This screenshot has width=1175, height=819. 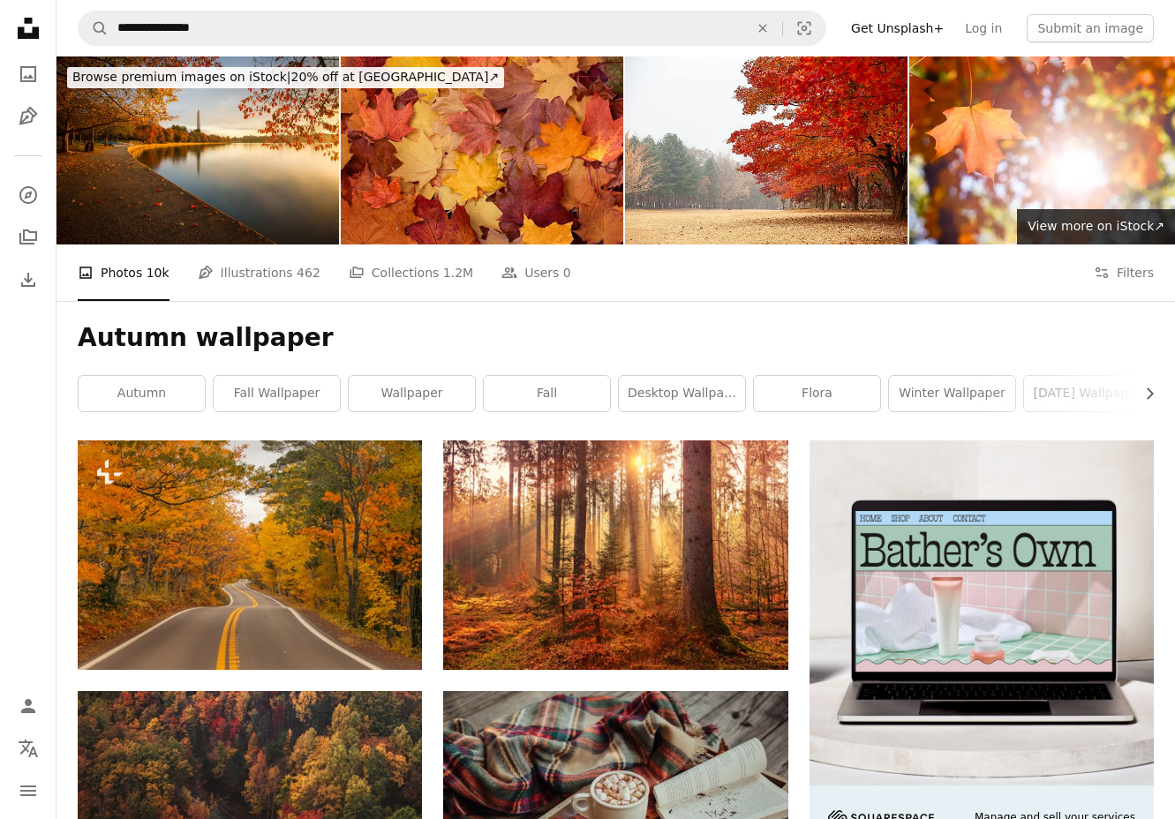 What do you see at coordinates (276, 394) in the screenshot?
I see `a: fall wallpaper` at bounding box center [276, 394].